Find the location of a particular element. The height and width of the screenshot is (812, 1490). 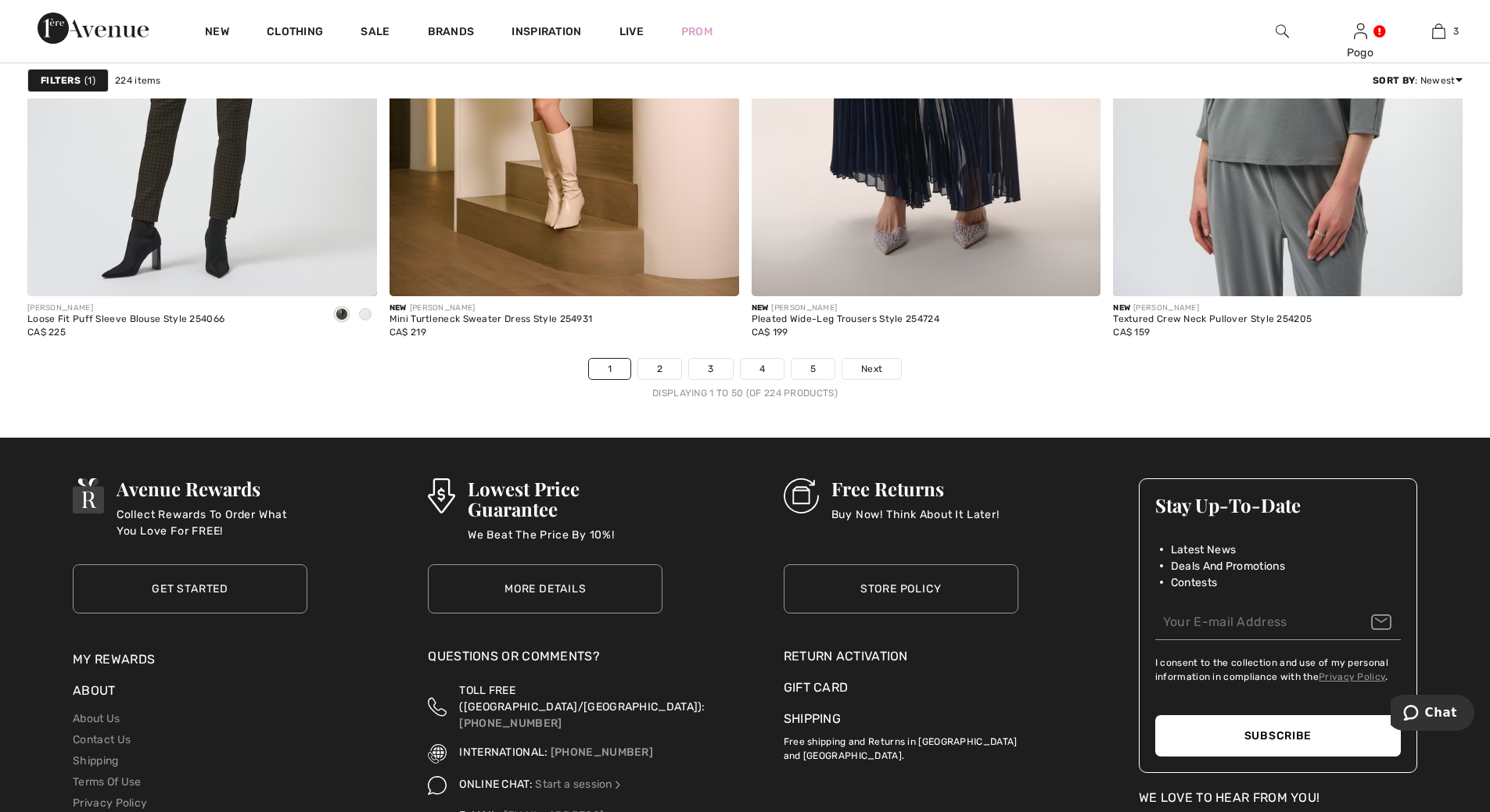

a: 5 is located at coordinates (812, 370).